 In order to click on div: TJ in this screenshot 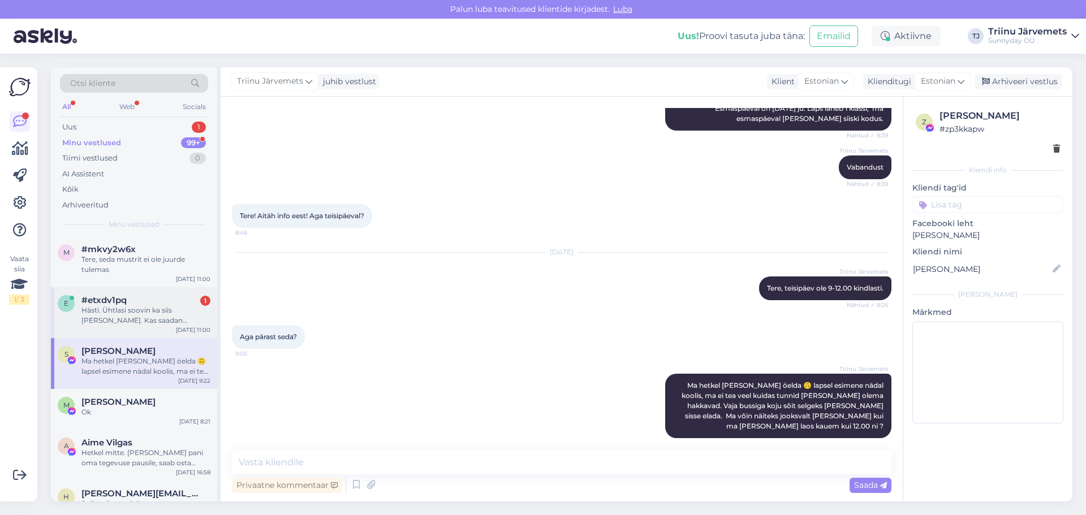, I will do `click(975, 36)`.